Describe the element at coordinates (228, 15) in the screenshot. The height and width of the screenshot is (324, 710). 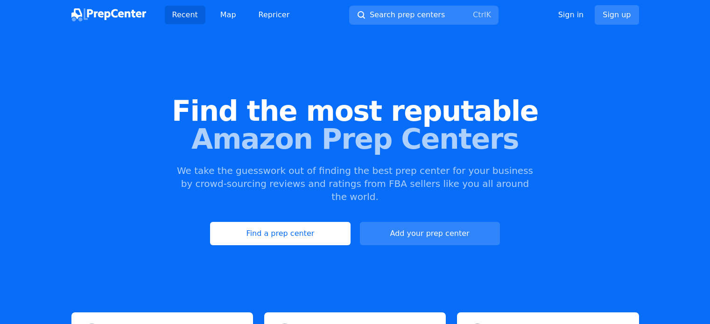
I see `a: Map` at that location.